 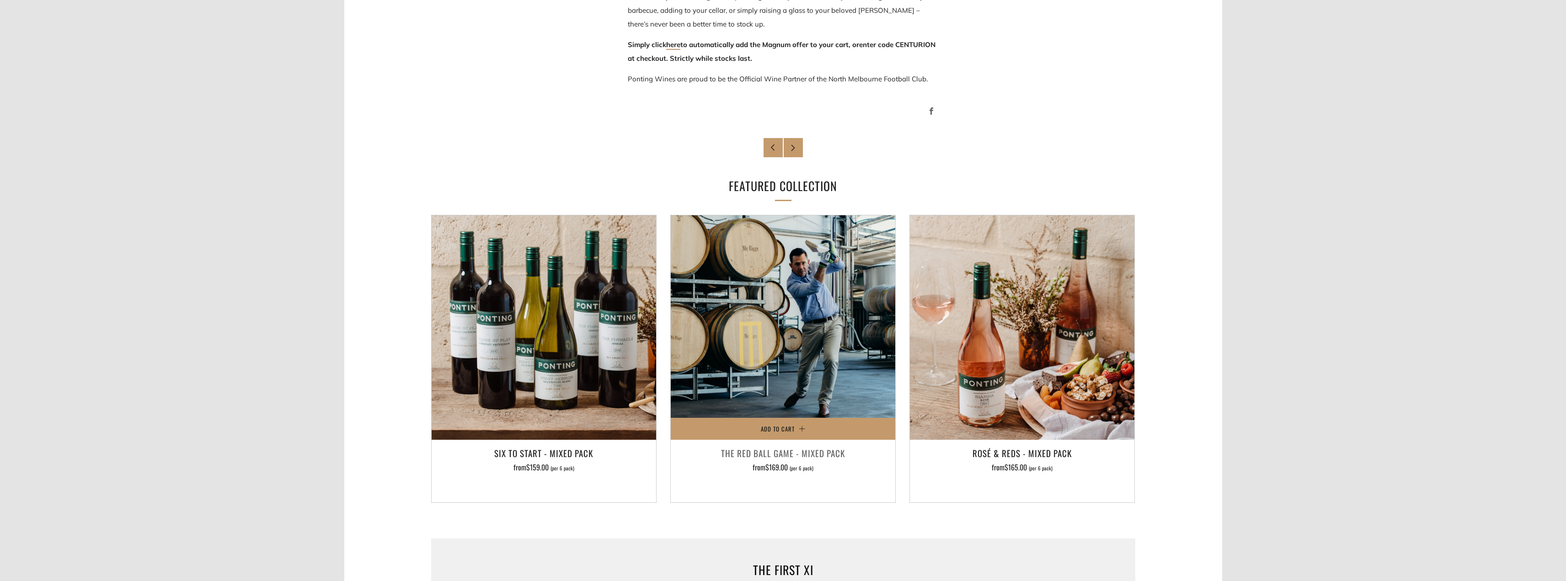 I want to click on button: Add to Cart, so click(x=783, y=429).